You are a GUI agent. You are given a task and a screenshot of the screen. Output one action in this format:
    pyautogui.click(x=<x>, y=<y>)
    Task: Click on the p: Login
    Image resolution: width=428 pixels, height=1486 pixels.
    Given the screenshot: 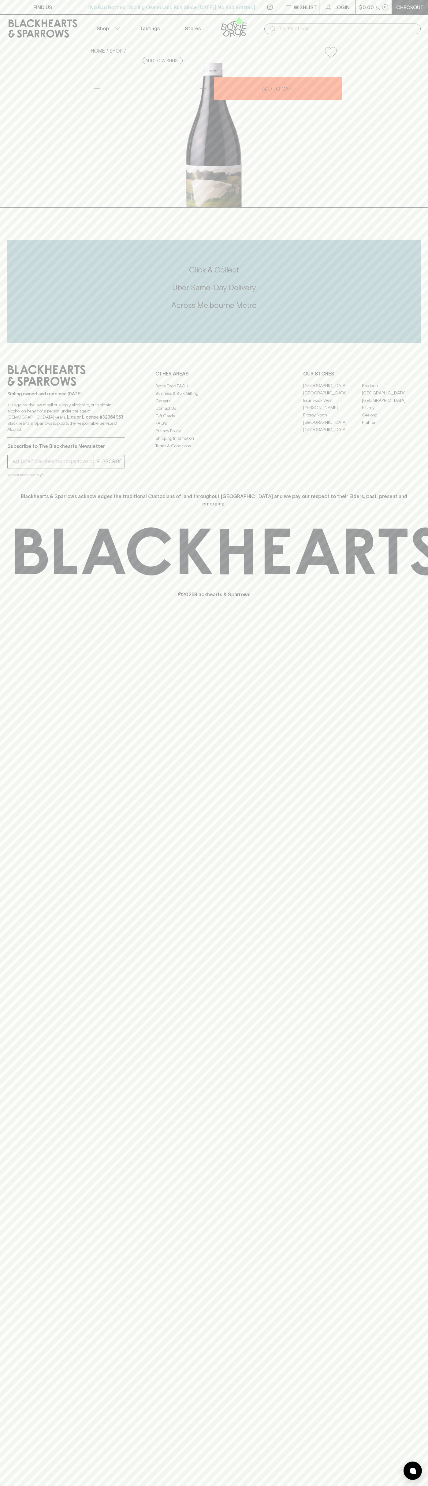 What is the action you would take?
    pyautogui.click(x=342, y=7)
    